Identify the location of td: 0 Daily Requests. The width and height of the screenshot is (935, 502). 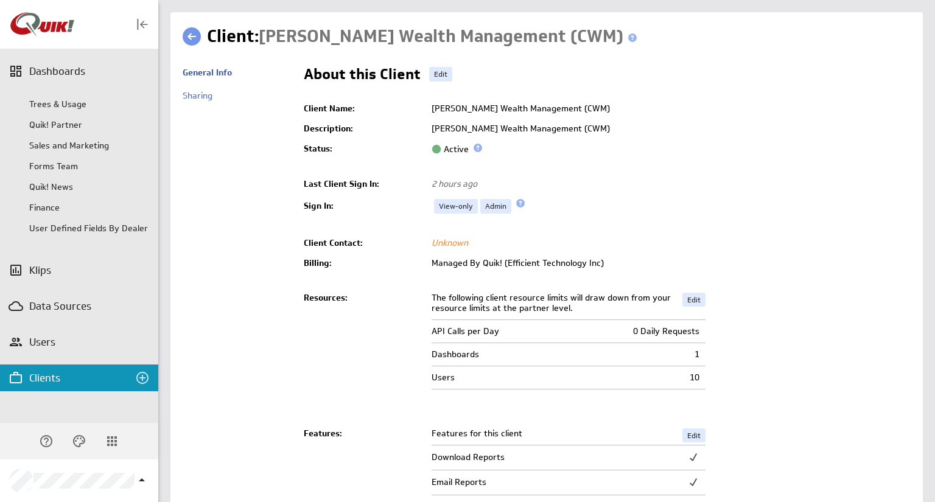
(630, 331).